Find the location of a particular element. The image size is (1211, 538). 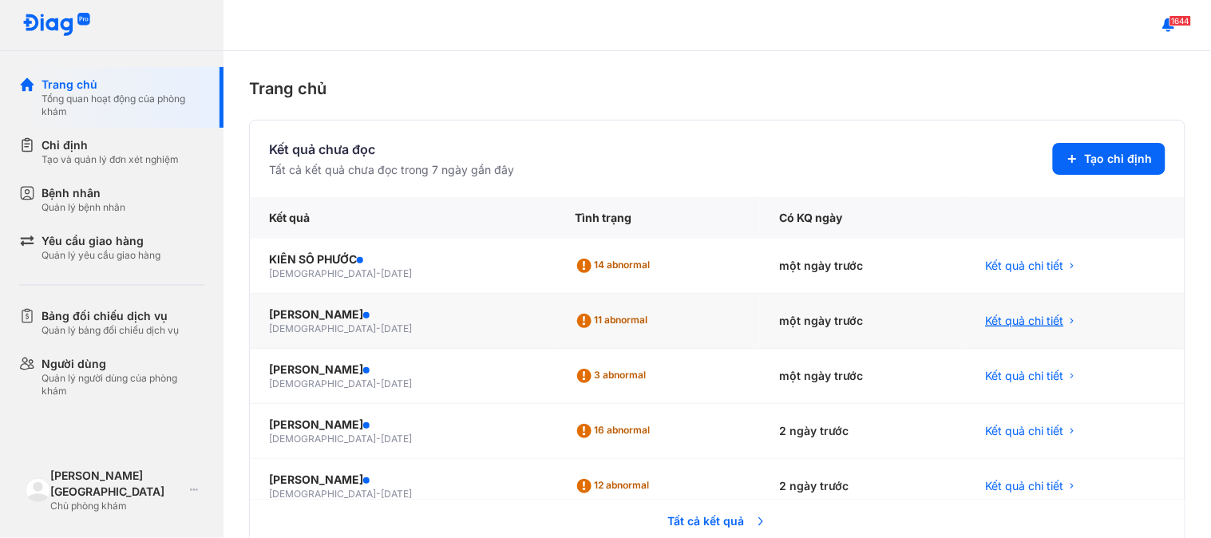

div: Bảng đối chiếu dịch vụ is located at coordinates (110, 316).